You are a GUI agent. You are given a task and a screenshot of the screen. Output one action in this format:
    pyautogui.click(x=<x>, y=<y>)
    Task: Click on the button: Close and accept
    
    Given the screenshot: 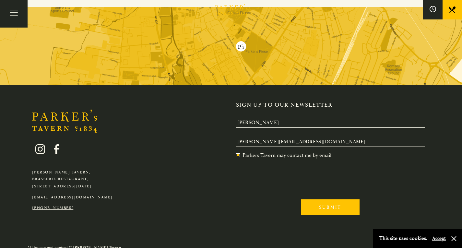 What is the action you would take?
    pyautogui.click(x=453, y=238)
    